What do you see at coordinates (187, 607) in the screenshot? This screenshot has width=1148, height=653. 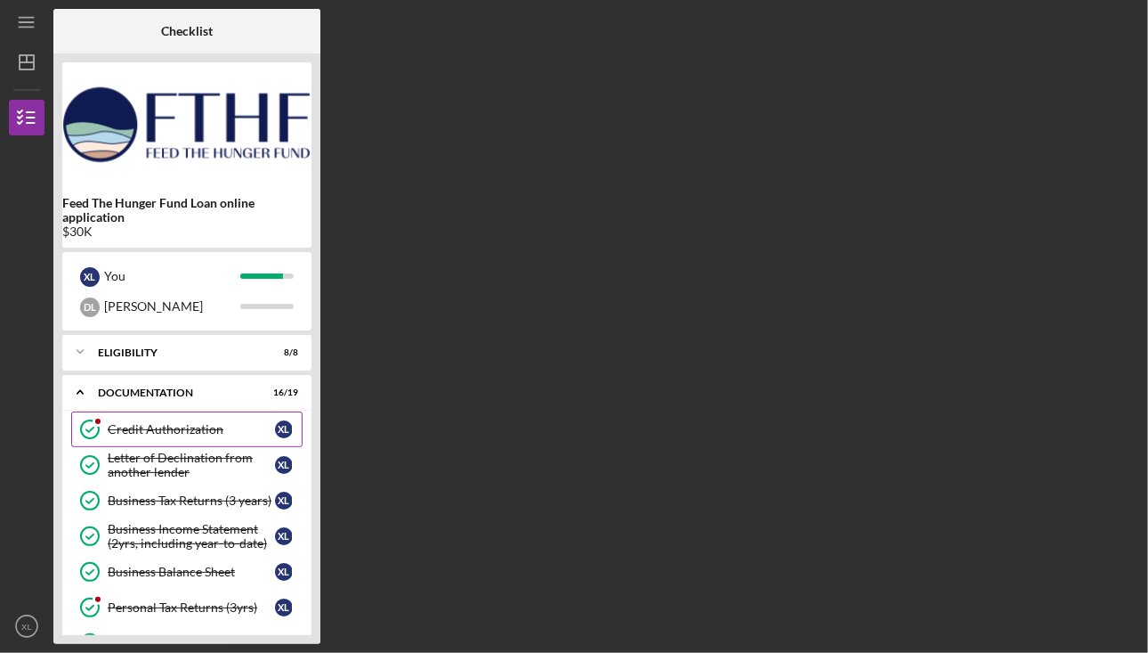 I see `a: Personal Tax Returns (3yrs)XL` at bounding box center [187, 607].